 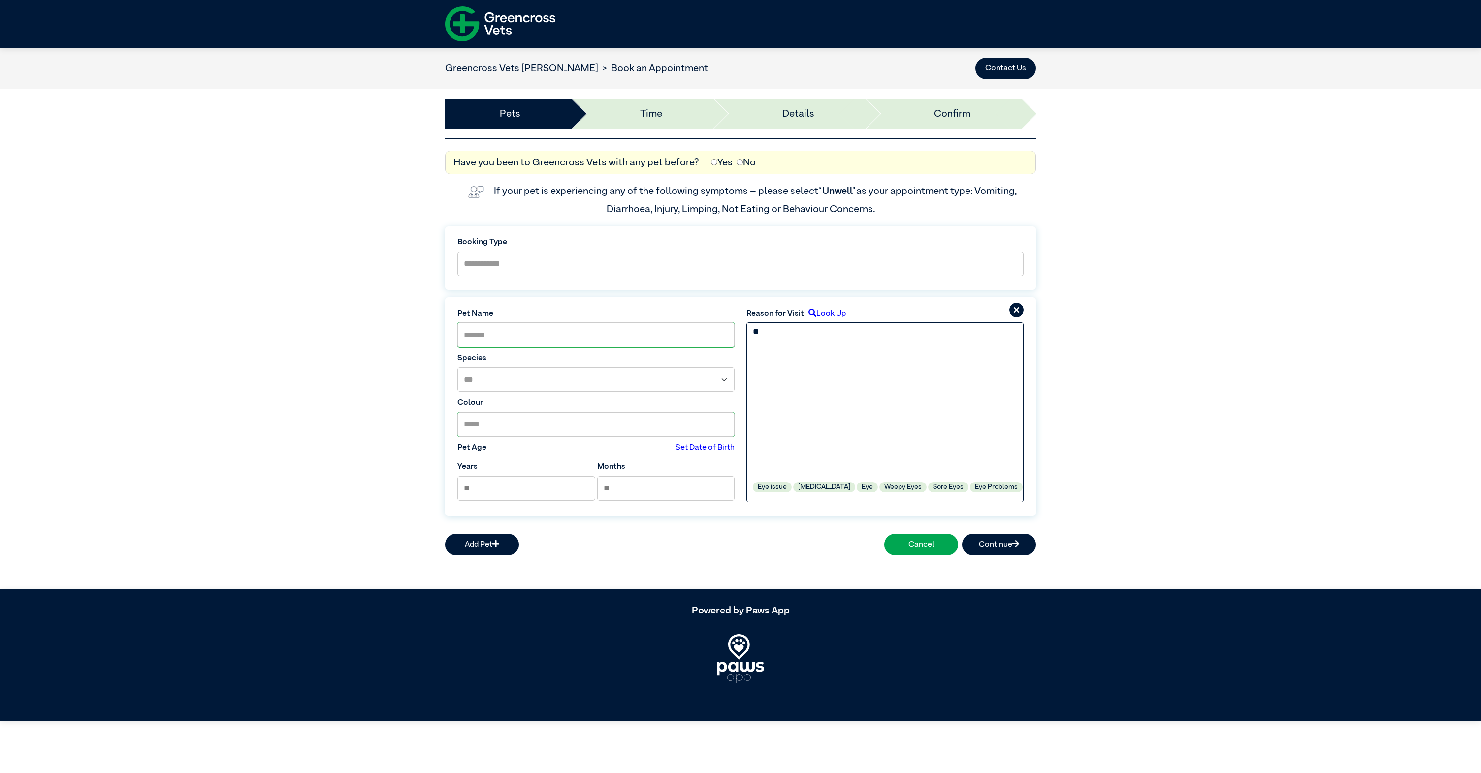 I want to click on label: Eye issue, so click(x=772, y=487).